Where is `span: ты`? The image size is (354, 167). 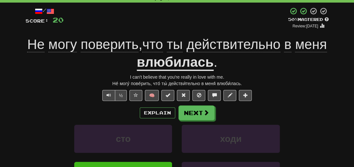 span: ты is located at coordinates (174, 44).